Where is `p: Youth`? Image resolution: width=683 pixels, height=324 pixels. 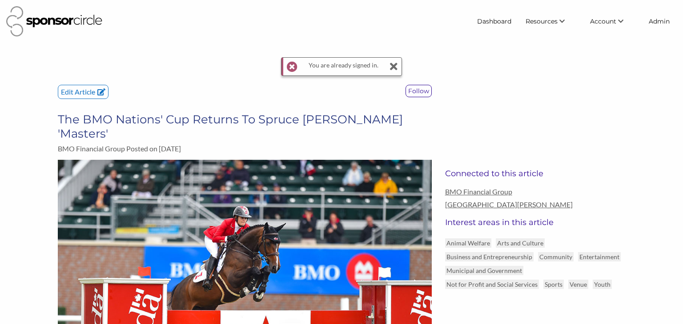 p: Youth is located at coordinates (602, 284).